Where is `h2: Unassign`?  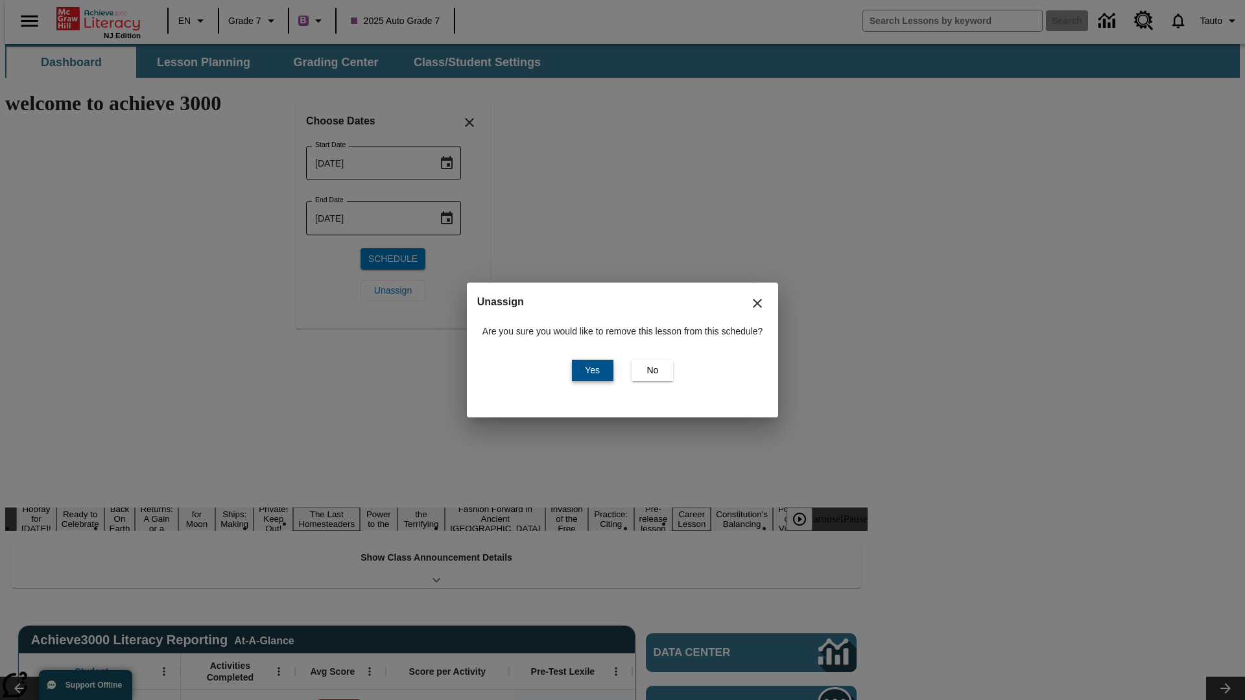 h2: Unassign is located at coordinates (622, 302).